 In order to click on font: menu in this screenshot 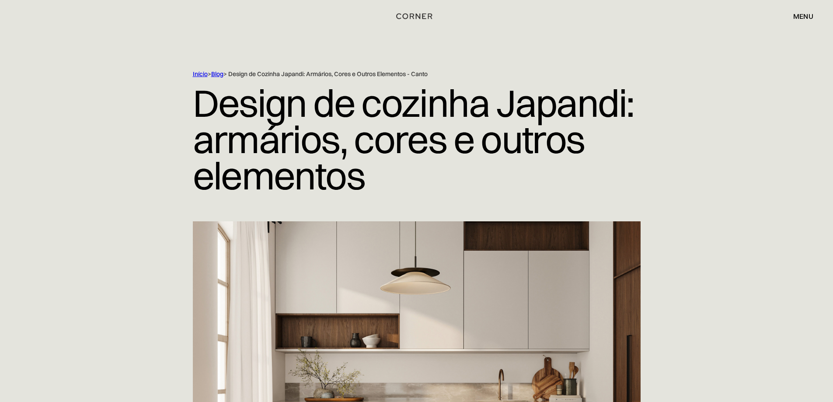, I will do `click(803, 16)`.